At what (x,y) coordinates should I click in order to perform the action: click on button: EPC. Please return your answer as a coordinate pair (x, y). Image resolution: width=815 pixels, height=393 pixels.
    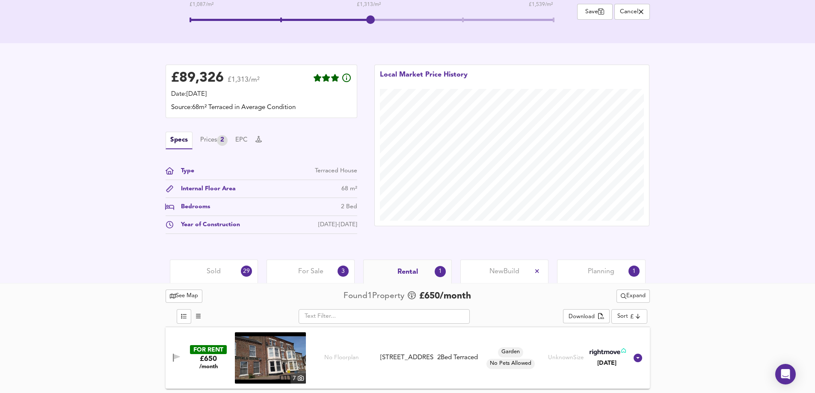
    Looking at the image, I should click on (241, 140).